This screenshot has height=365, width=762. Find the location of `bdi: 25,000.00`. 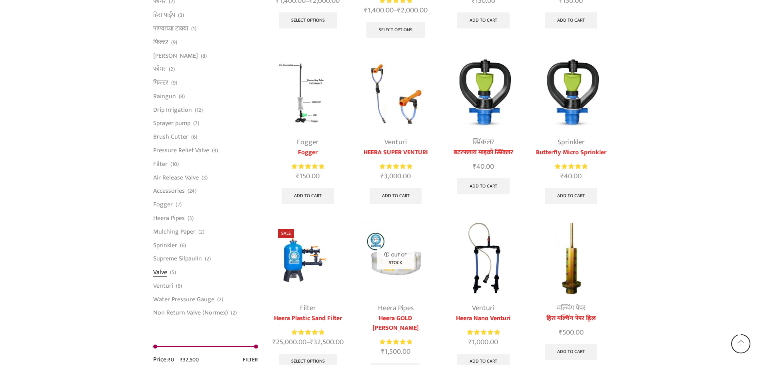

bdi: 25,000.00 is located at coordinates (289, 342).